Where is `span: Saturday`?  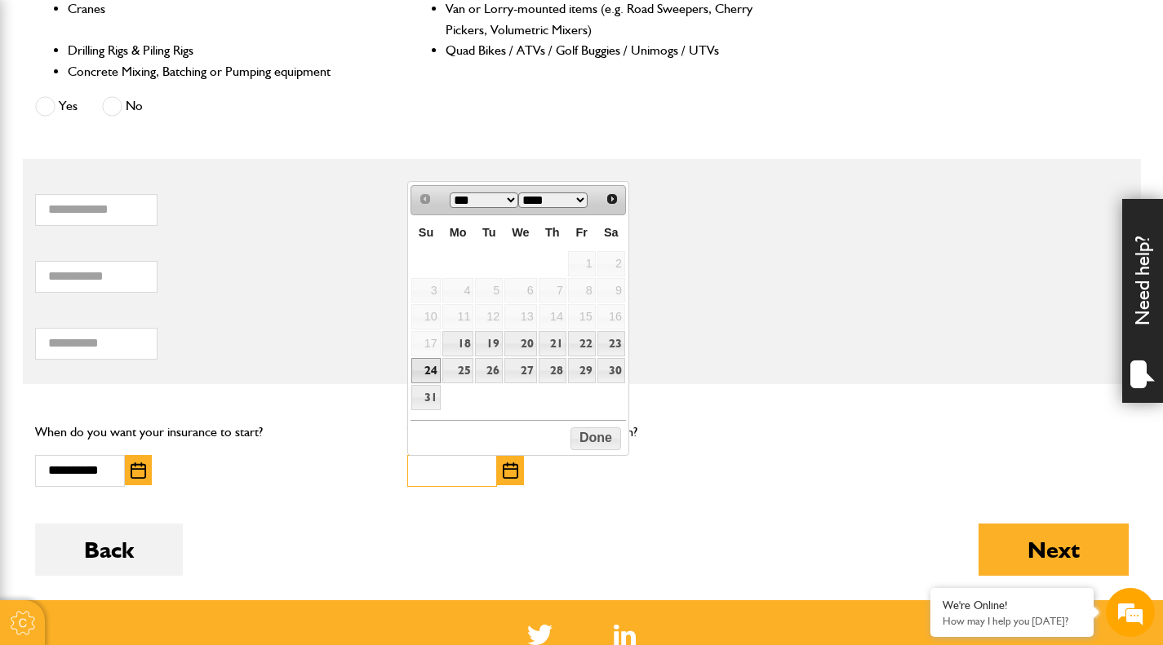 span: Saturday is located at coordinates (611, 233).